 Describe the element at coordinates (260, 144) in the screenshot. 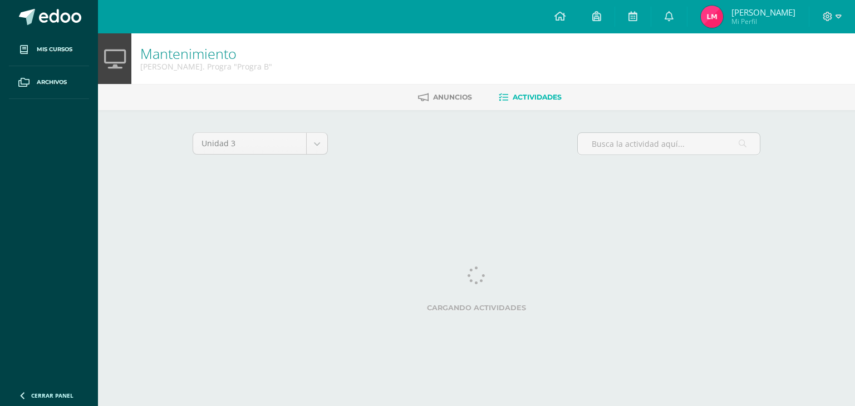

I see `a: Unidad 3` at that location.